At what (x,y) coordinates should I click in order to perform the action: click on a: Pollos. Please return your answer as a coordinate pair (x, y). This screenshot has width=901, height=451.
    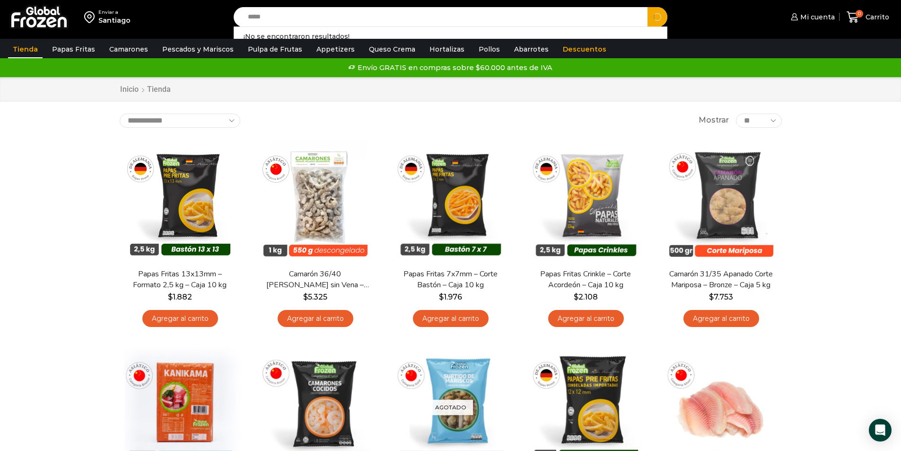
    Looking at the image, I should click on (489, 49).